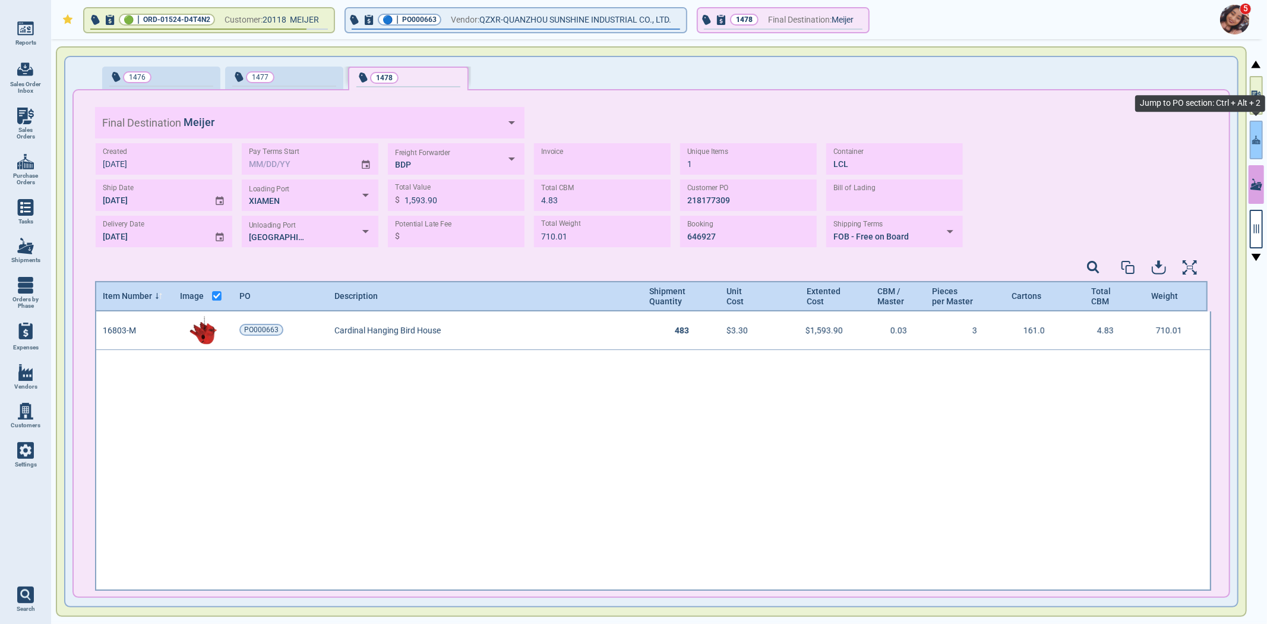 This screenshot has height=624, width=1267. Describe the element at coordinates (367, 159) in the screenshot. I see `button: Choose date` at that location.